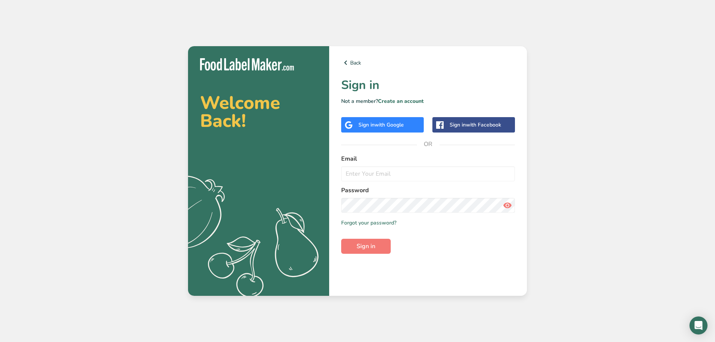 This screenshot has width=715, height=342. I want to click on label: Email, so click(428, 159).